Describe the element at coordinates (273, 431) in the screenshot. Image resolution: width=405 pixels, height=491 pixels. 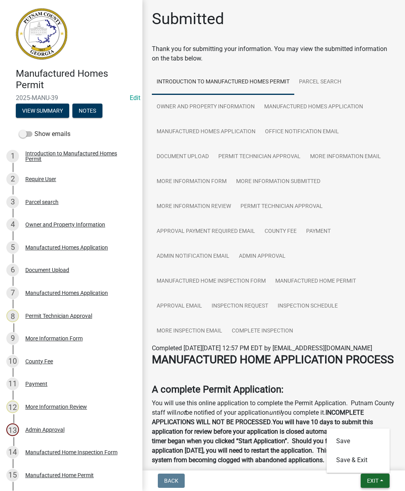
I see `p: You will use this online application to complete the Permit Application. Putnam County staff will...` at that location.